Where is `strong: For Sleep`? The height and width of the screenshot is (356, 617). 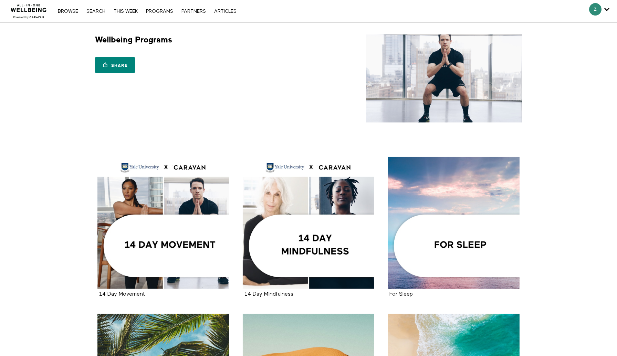 strong: For Sleep is located at coordinates (401, 294).